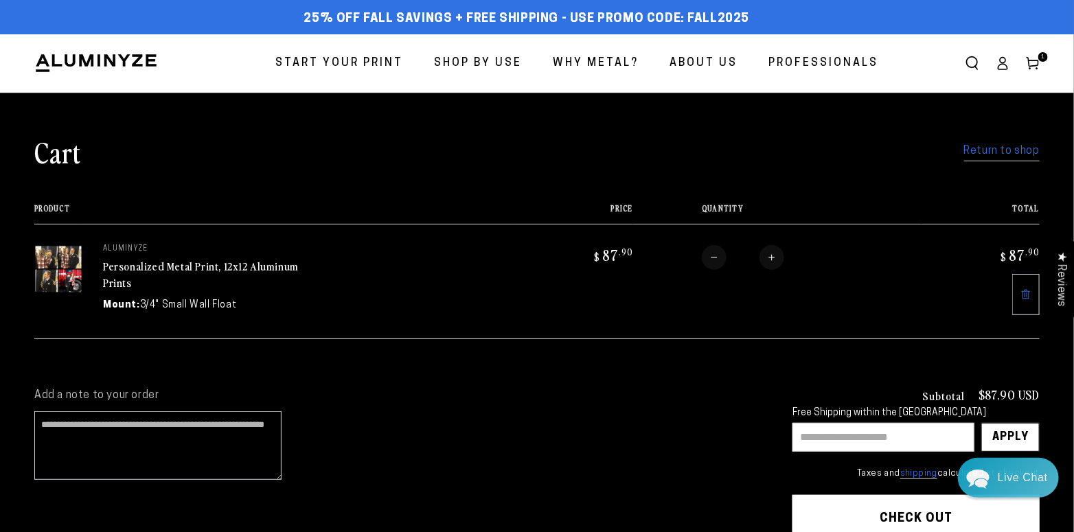  I want to click on span: About Us, so click(703, 63).